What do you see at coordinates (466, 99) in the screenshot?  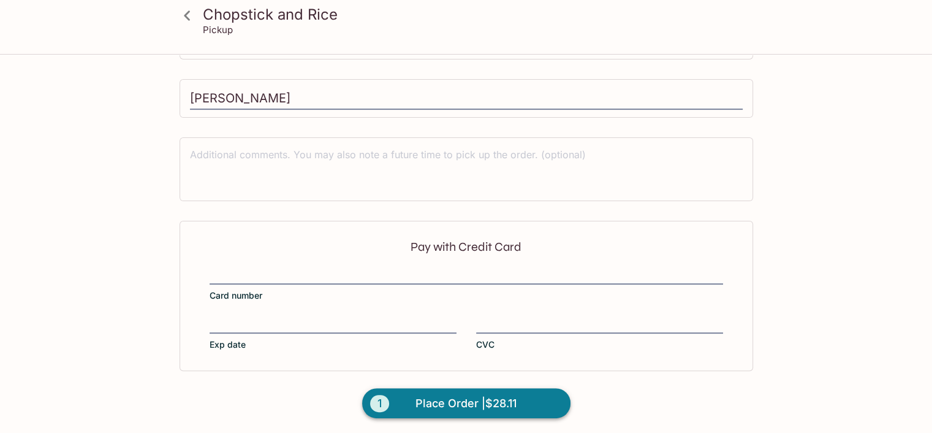 I see `input: Enter first and last name` at bounding box center [466, 99].